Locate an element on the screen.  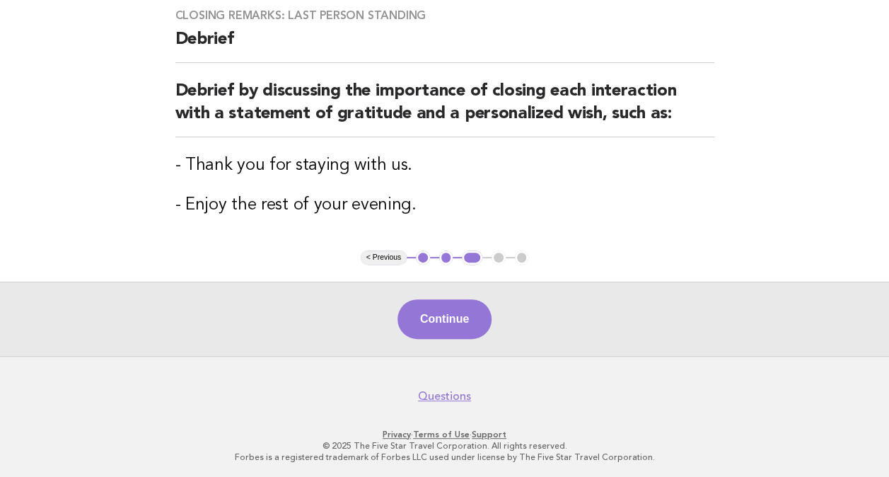
a: Privacy is located at coordinates (397, 434).